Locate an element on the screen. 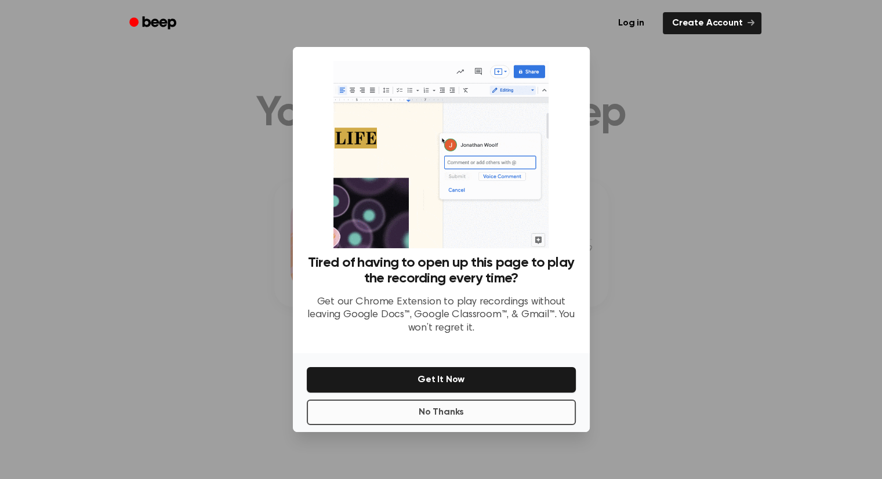 The width and height of the screenshot is (882, 479). img: Beep extension in action is located at coordinates (441, 154).